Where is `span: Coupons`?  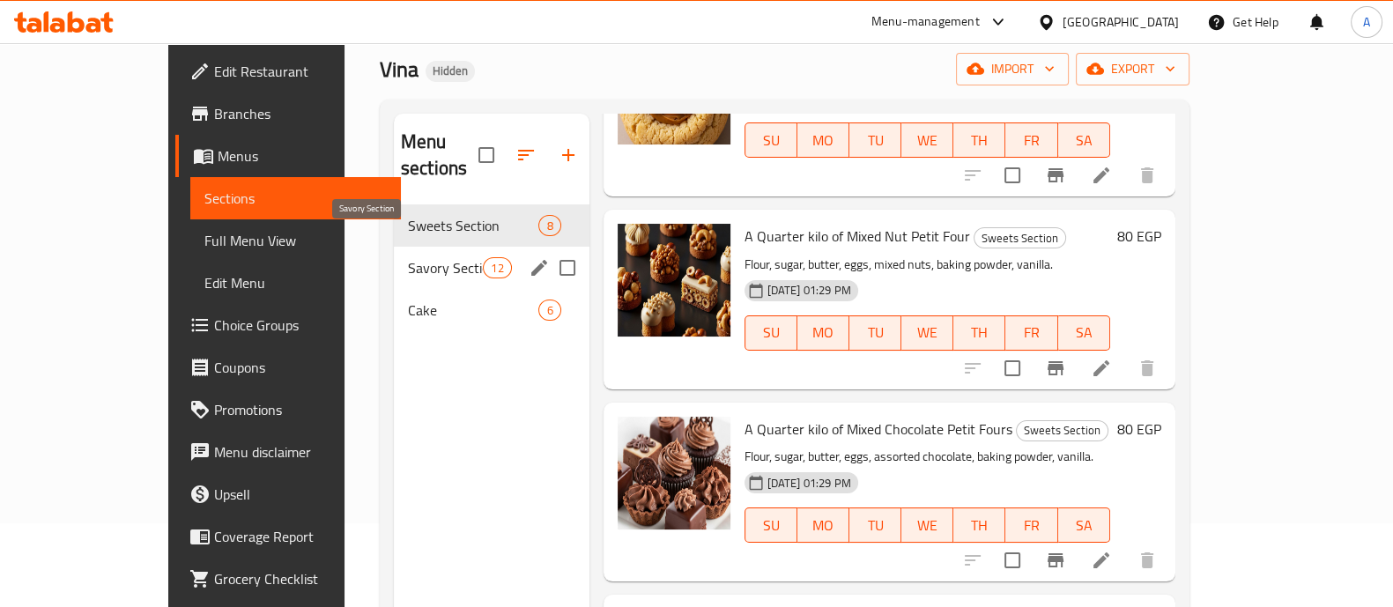 span: Coupons is located at coordinates (300, 367).